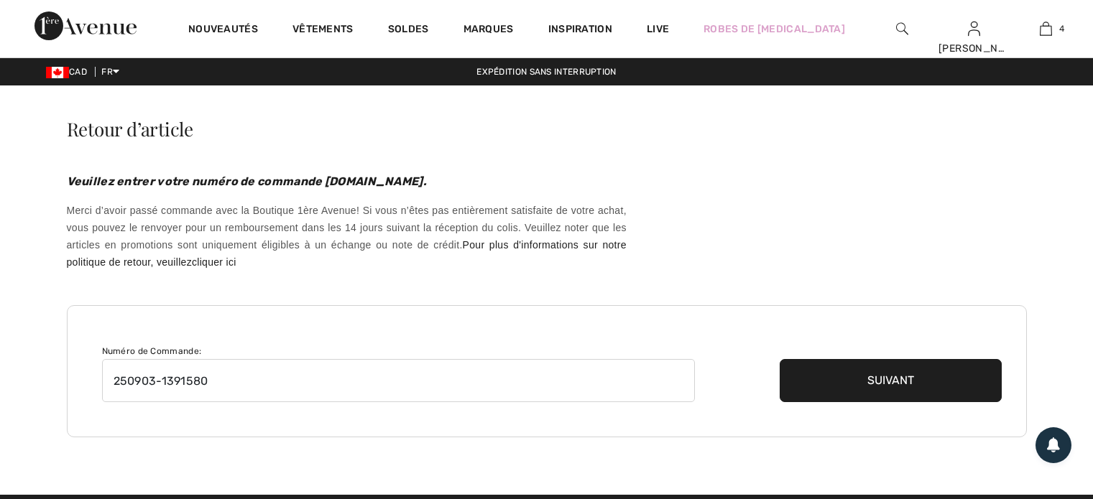  What do you see at coordinates (152, 351) in the screenshot?
I see `label: Numéro de Commande:` at bounding box center [152, 351].